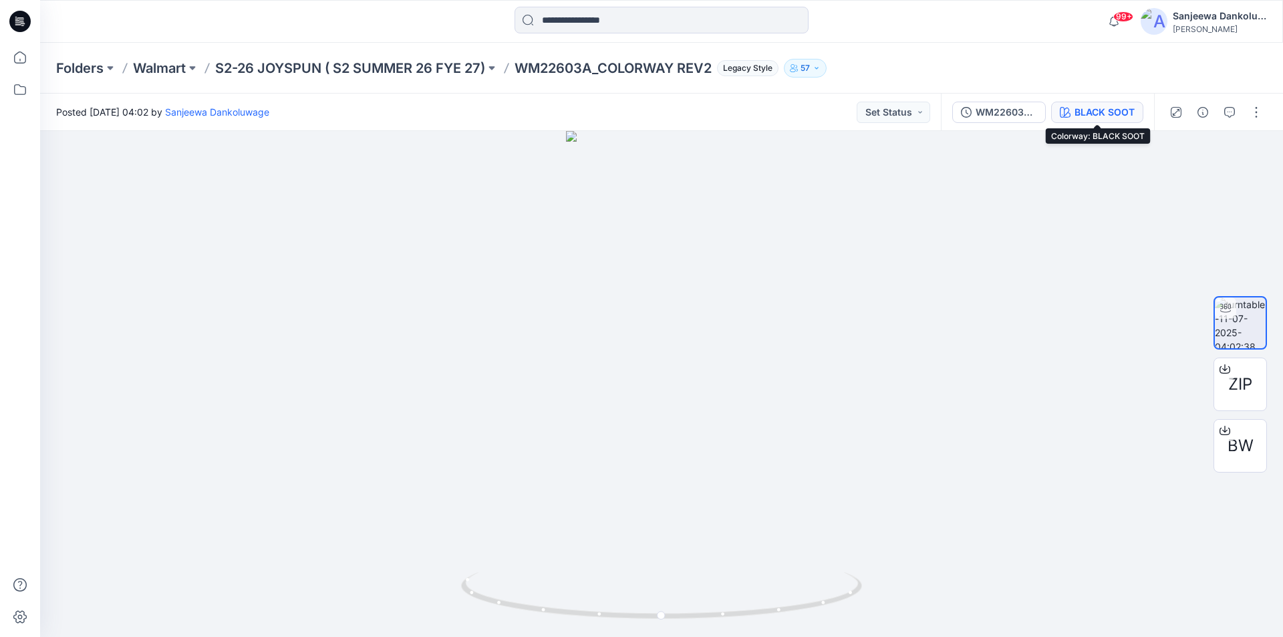  What do you see at coordinates (745, 68) in the screenshot?
I see `button: Legacy Style` at bounding box center [745, 68].